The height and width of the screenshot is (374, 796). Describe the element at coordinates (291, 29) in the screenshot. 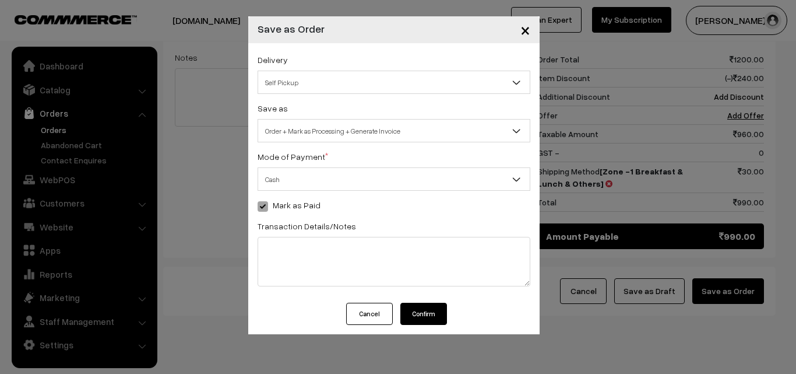

I see `h4: Save as Order` at that location.